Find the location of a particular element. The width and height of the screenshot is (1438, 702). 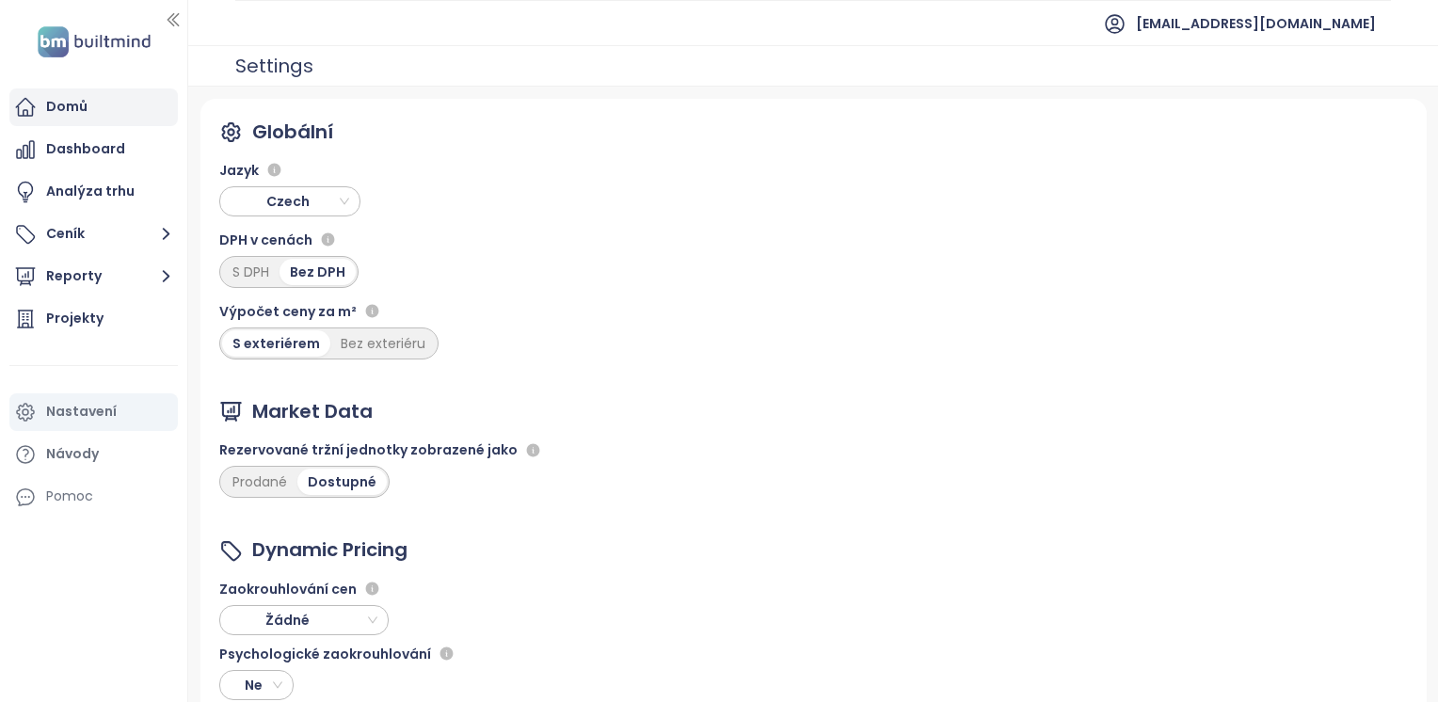

a: Nastavení is located at coordinates (93, 412).